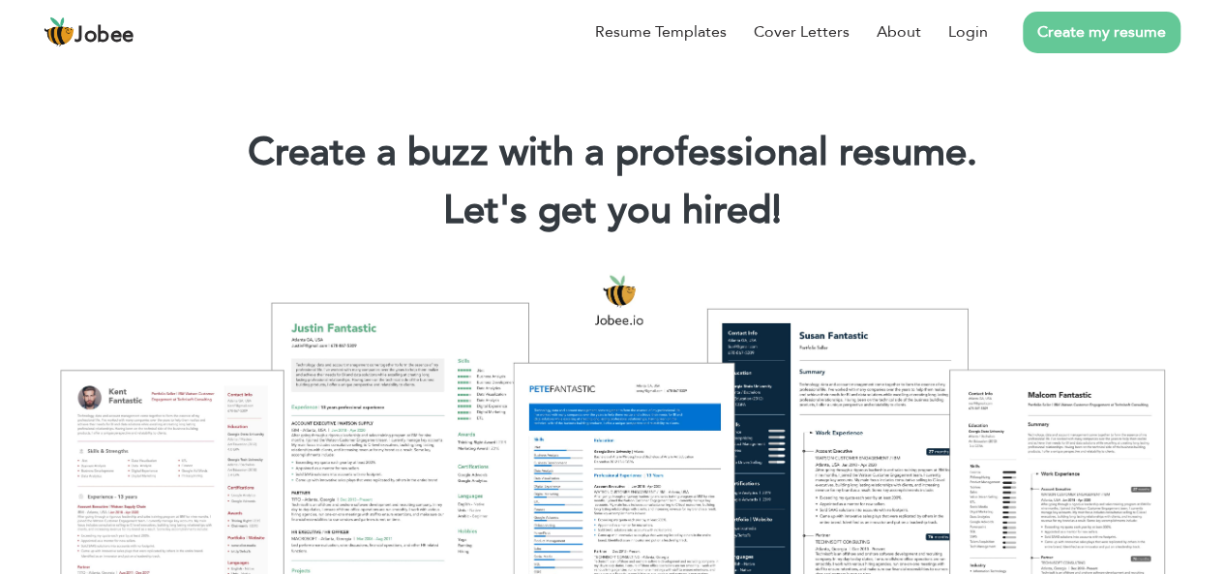 The width and height of the screenshot is (1224, 574). What do you see at coordinates (968, 32) in the screenshot?
I see `a: Login` at bounding box center [968, 32].